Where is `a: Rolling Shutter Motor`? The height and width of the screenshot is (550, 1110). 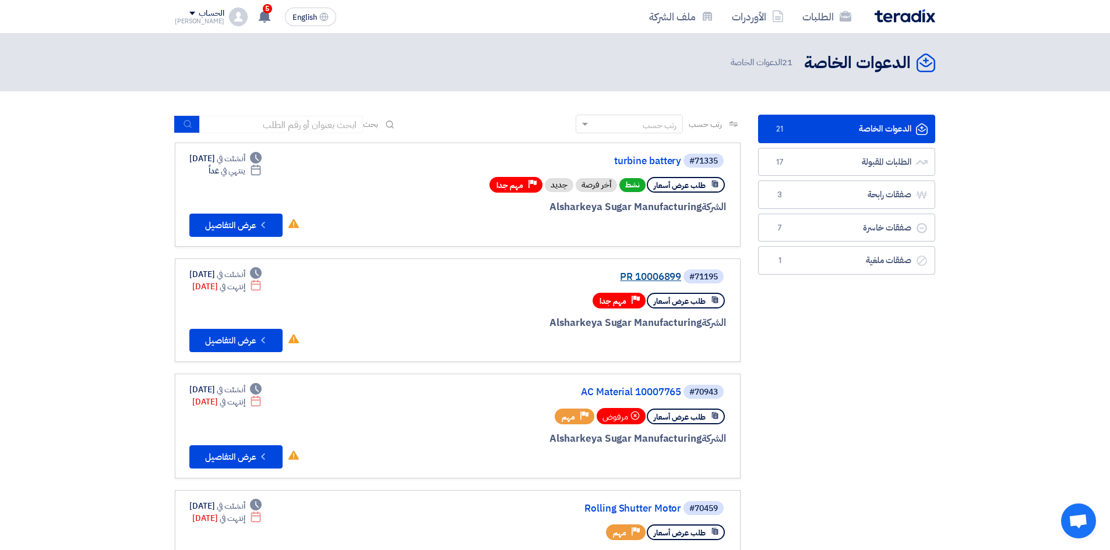
a: Rolling Shutter Motor is located at coordinates (564, 509).